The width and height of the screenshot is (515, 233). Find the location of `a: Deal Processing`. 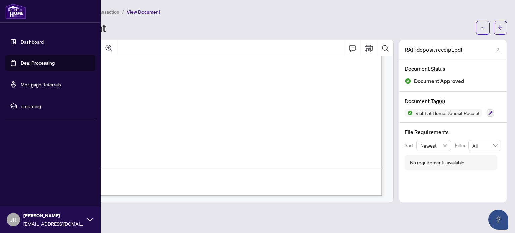

a: Deal Processing is located at coordinates (38, 63).